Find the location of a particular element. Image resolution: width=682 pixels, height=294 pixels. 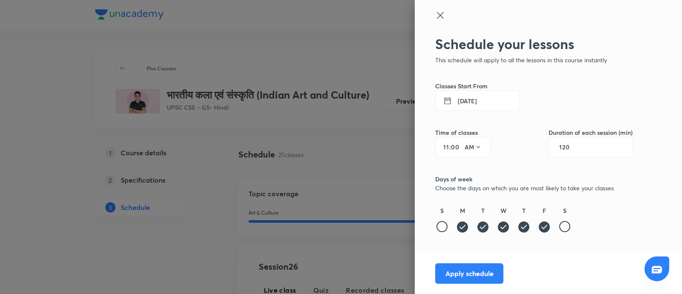

p: This schedule will apply to all the lessons in this course instantly is located at coordinates (534, 60).